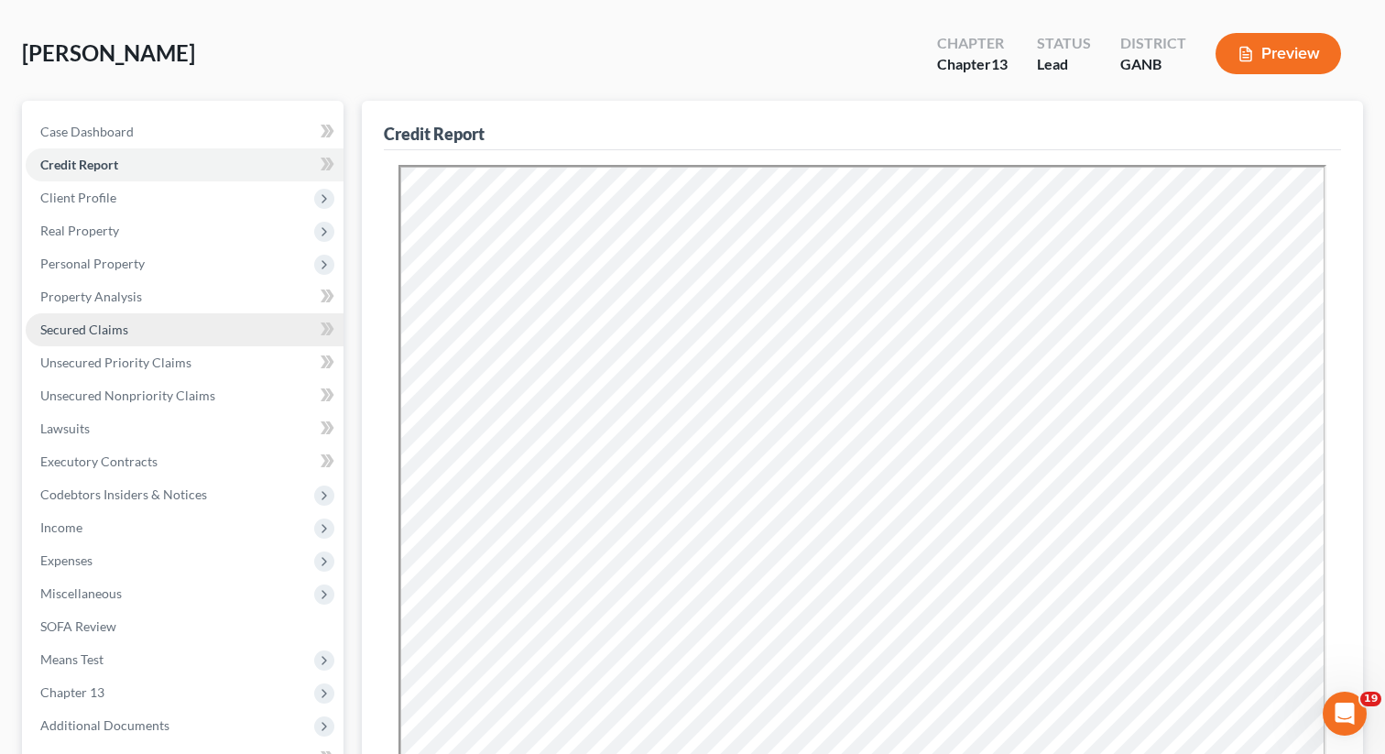  What do you see at coordinates (29, 25) in the screenshot?
I see `button: go back` at bounding box center [29, 25].